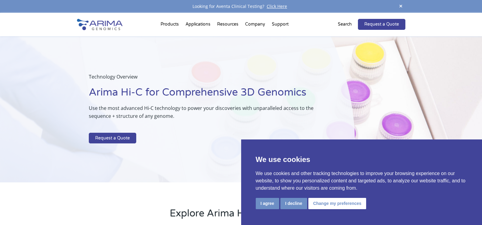 The height and width of the screenshot is (225, 482). Describe the element at coordinates (338, 203) in the screenshot. I see `button: Change my preferences` at that location.